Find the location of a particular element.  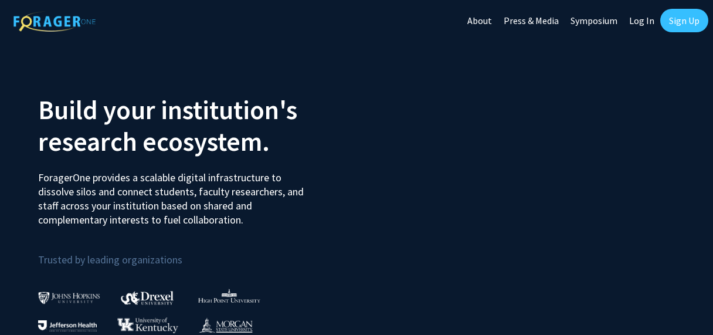

img: Morgan State University is located at coordinates (226, 325).